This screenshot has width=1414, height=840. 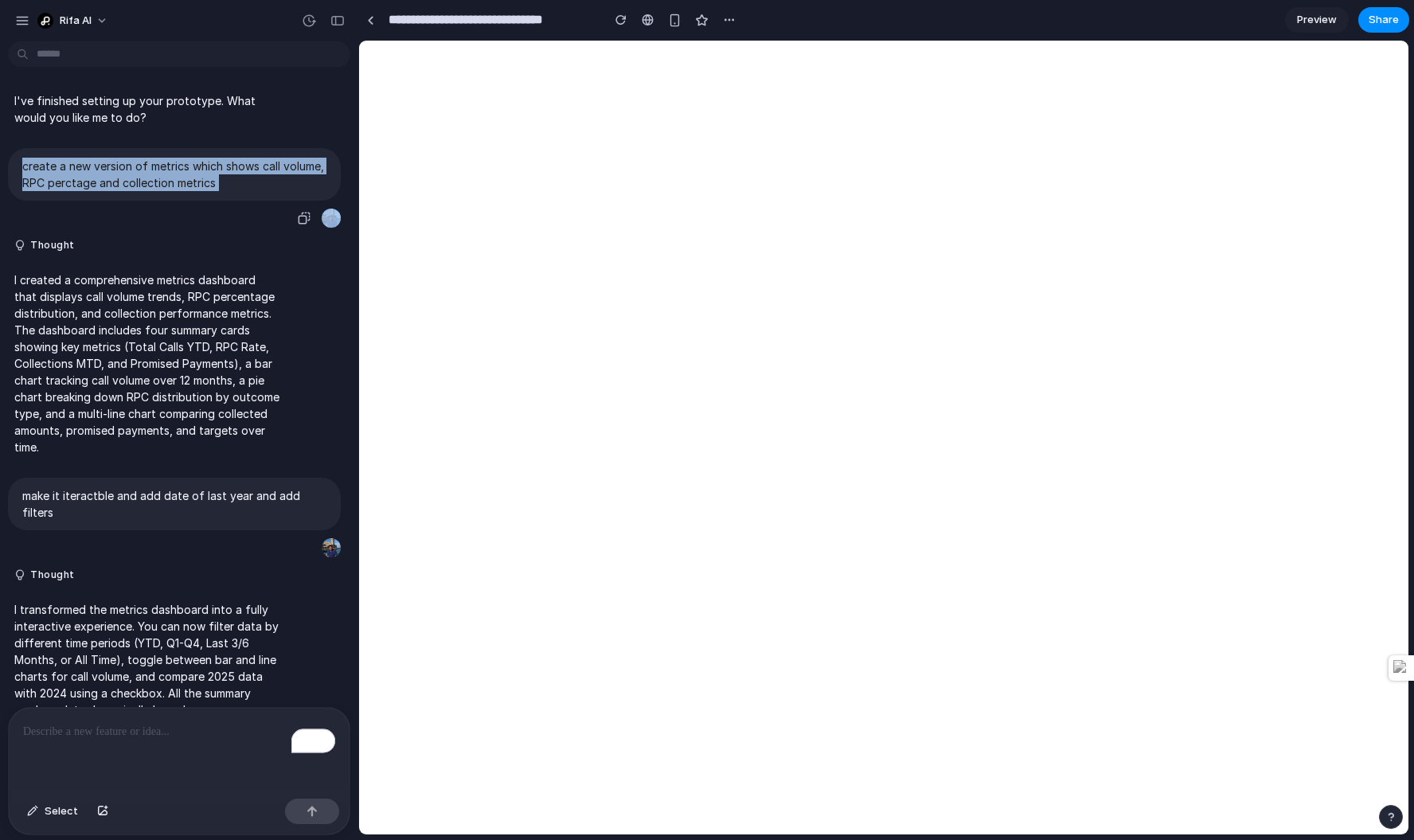 What do you see at coordinates (75, 20) in the screenshot?
I see `span: Rifa AI` at bounding box center [75, 20].